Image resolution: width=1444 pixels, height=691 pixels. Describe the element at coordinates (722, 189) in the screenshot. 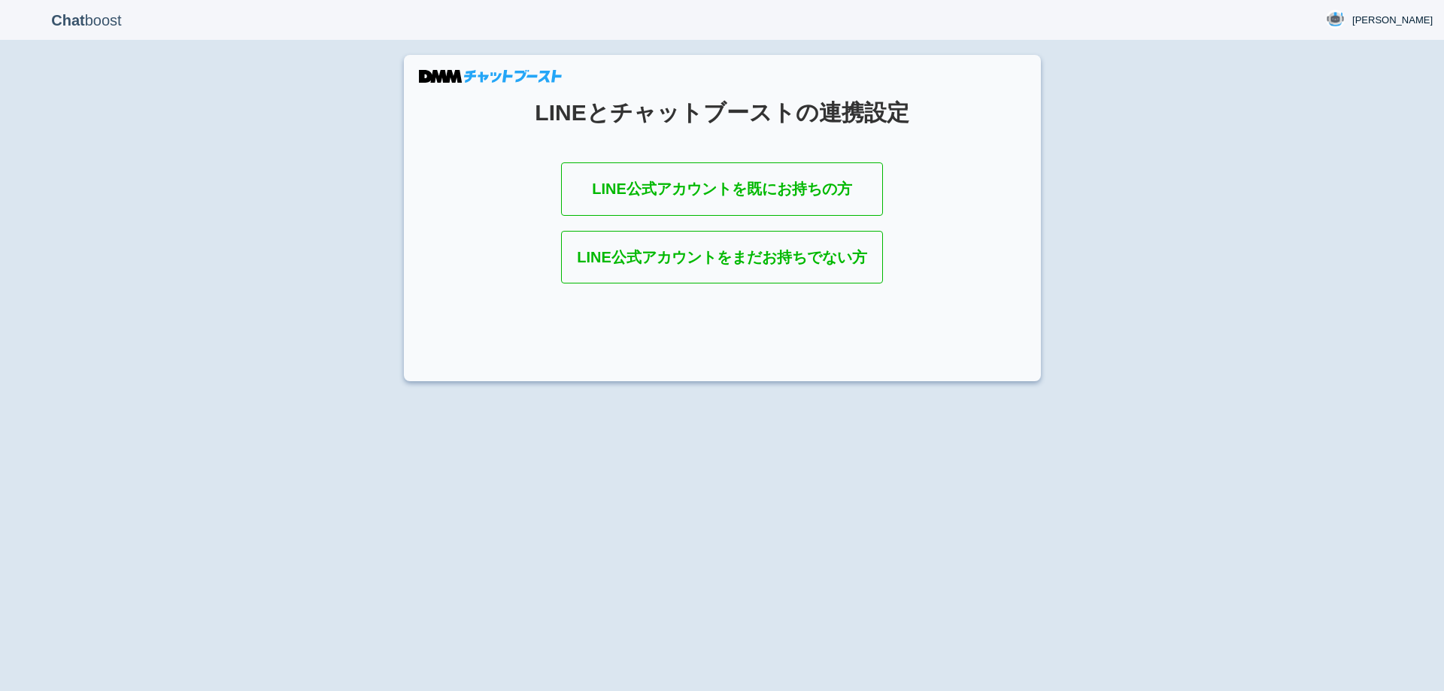

I see `a: LINE公式アカウントを既にお持ちの方` at that location.